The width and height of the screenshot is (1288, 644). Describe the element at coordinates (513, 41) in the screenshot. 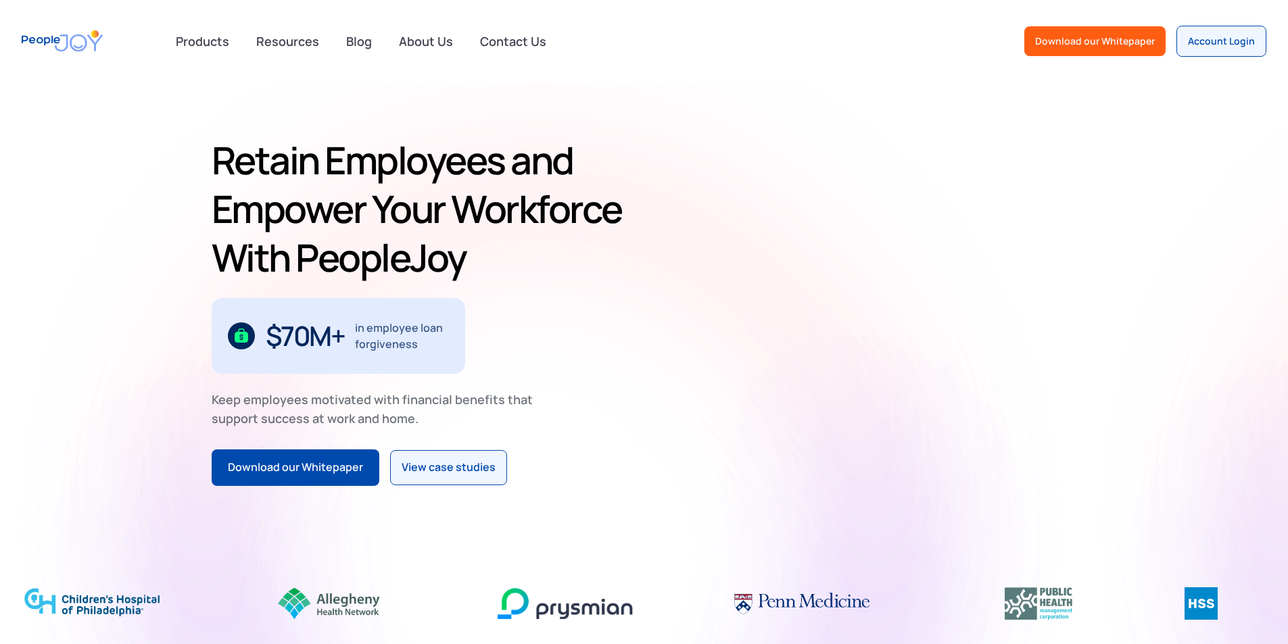

I see `a: Contact Us` at that location.